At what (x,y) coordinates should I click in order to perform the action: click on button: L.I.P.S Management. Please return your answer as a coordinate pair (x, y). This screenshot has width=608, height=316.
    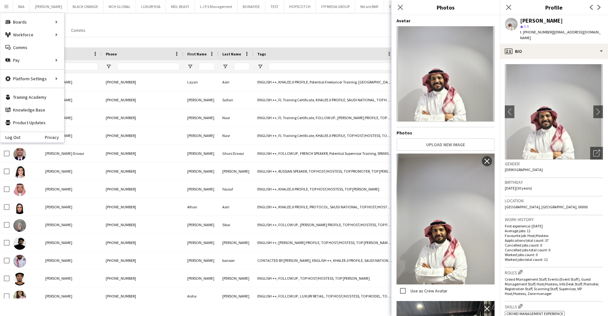
    Looking at the image, I should click on (216, 6).